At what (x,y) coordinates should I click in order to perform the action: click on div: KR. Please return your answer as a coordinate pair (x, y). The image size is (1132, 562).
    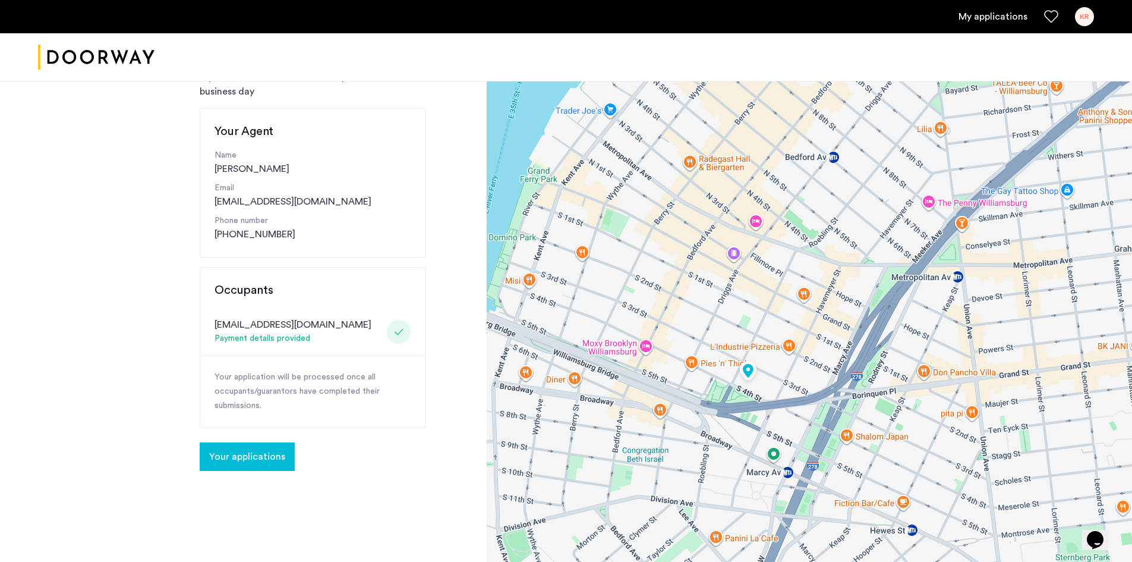
    Looking at the image, I should click on (1085, 17).